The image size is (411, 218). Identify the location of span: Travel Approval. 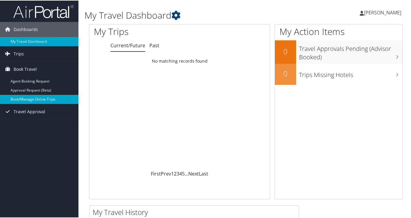
(29, 111).